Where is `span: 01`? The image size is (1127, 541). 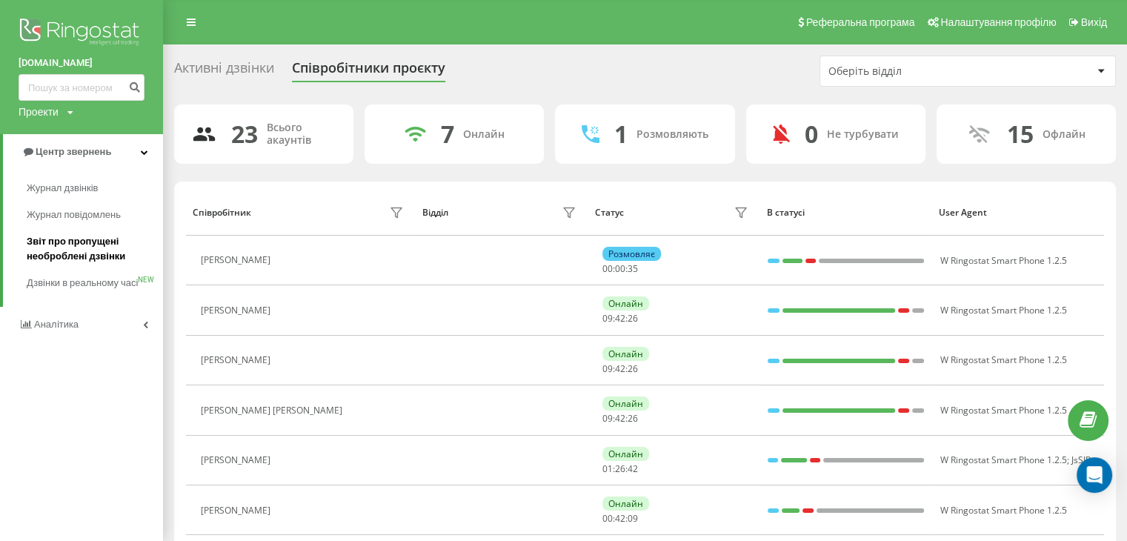 span: 01 is located at coordinates (607, 468).